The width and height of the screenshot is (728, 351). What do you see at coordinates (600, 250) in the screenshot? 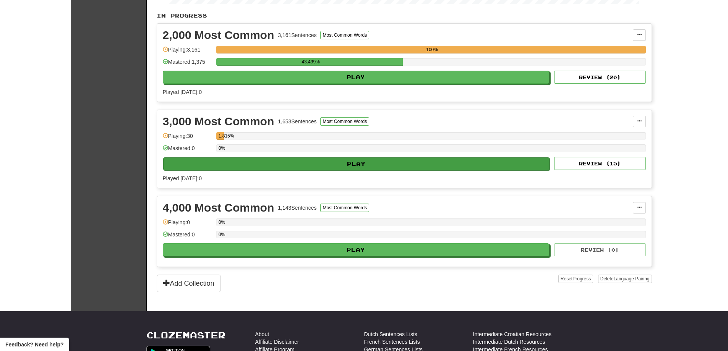
I see `button: Review (0)` at bounding box center [600, 250].